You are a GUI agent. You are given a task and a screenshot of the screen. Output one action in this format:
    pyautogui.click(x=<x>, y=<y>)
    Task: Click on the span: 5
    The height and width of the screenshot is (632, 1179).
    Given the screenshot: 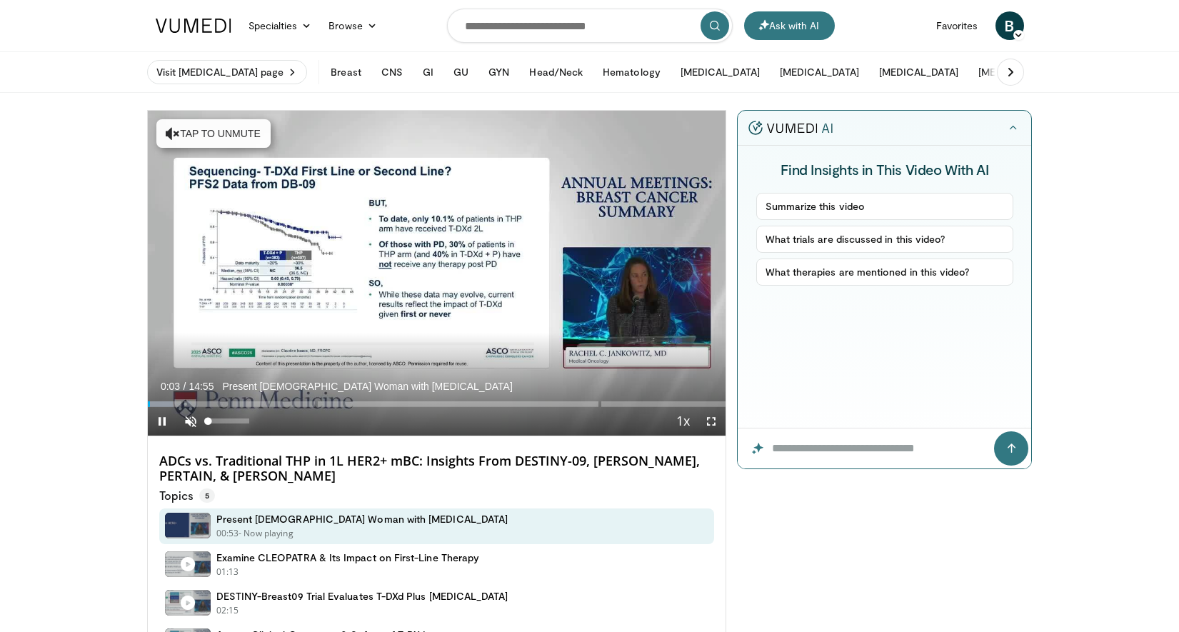 What is the action you would take?
    pyautogui.click(x=207, y=496)
    